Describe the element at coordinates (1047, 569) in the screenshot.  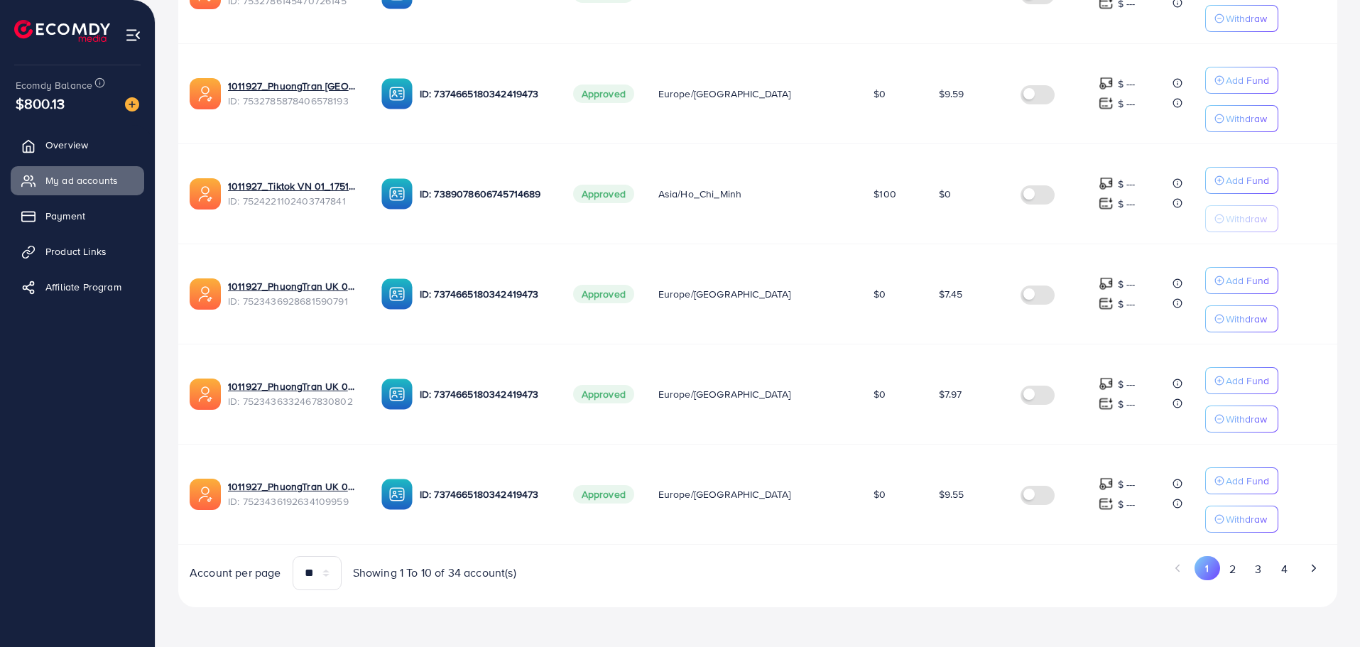
I see `ul: Pagination` at that location.